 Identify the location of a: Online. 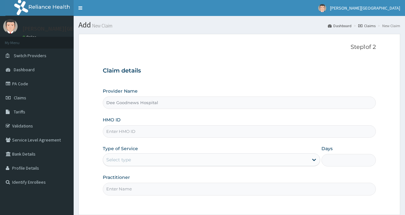
(30, 37).